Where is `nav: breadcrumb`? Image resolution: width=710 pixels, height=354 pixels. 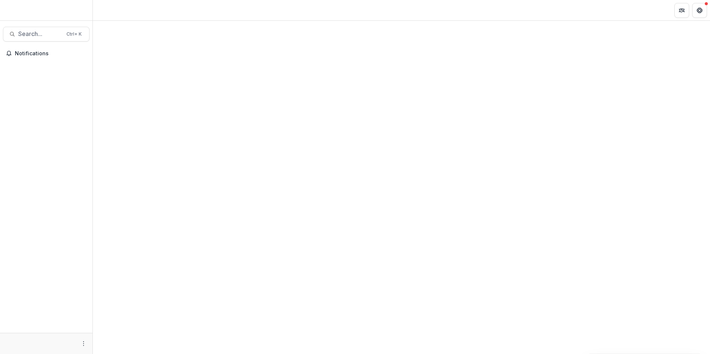
nav: breadcrumb is located at coordinates (111, 10).